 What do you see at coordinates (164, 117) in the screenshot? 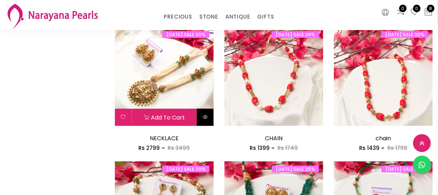
I see `button: Add to cart` at bounding box center [164, 117].